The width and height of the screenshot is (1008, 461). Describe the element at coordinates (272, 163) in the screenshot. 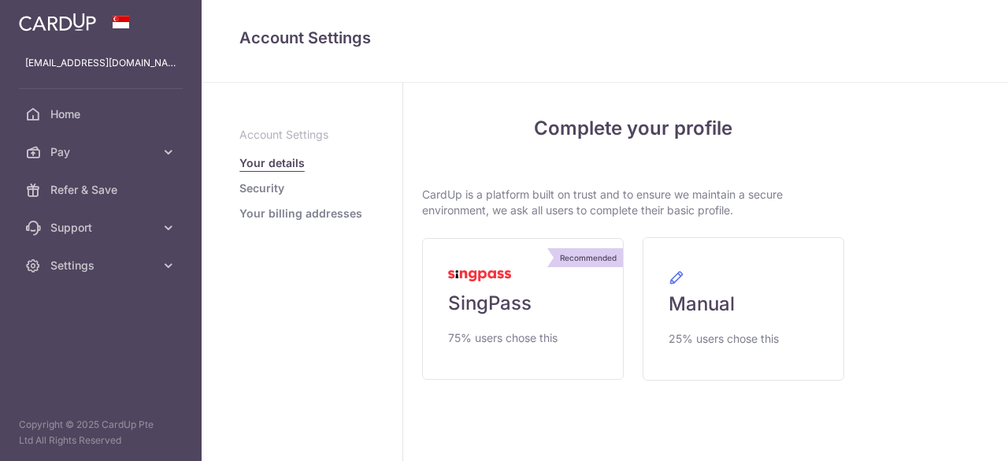

I see `a: Your details` at that location.